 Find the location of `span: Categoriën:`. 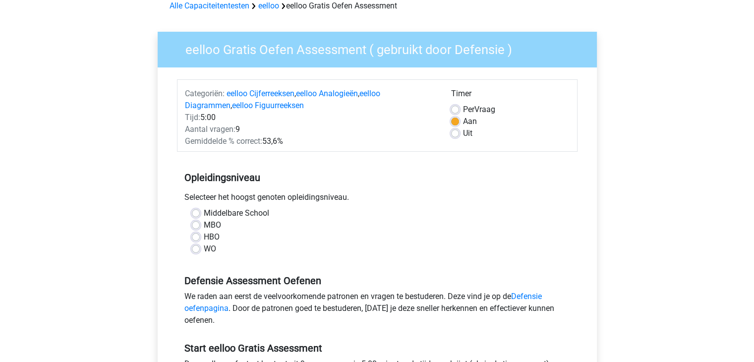

span: Categoriën: is located at coordinates (205, 93).